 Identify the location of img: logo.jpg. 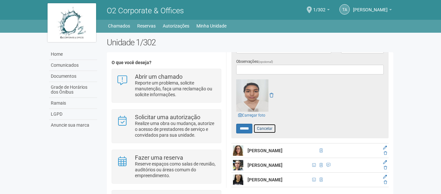
(72, 23).